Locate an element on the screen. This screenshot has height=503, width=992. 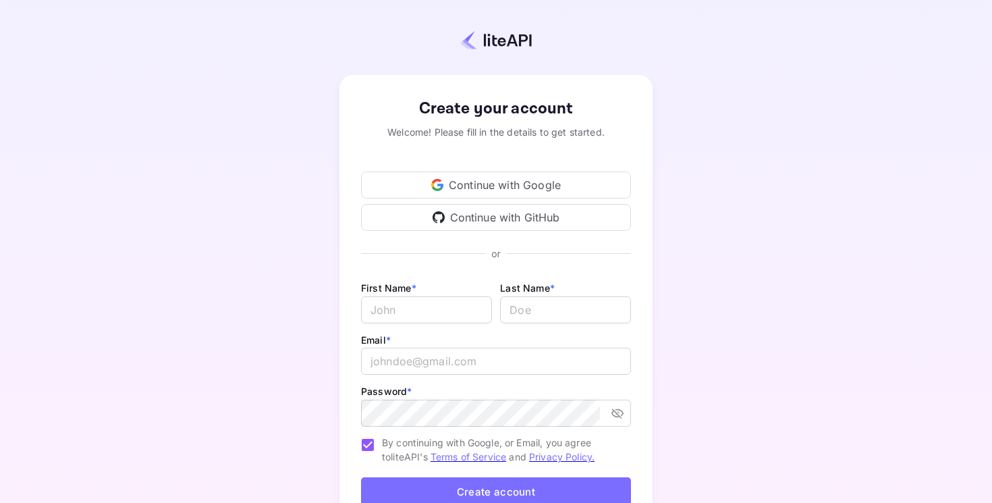
label: First Name is located at coordinates (389, 288).